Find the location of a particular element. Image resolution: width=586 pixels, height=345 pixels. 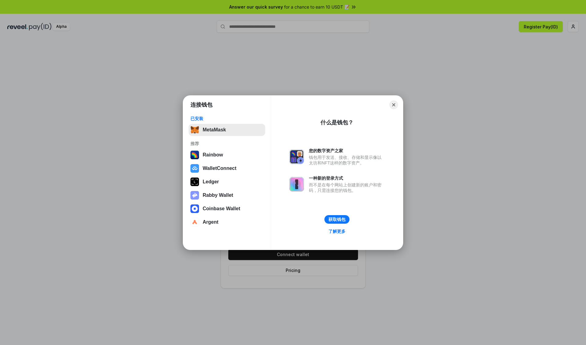

div: 什么是钱包？ is located at coordinates (337, 122).